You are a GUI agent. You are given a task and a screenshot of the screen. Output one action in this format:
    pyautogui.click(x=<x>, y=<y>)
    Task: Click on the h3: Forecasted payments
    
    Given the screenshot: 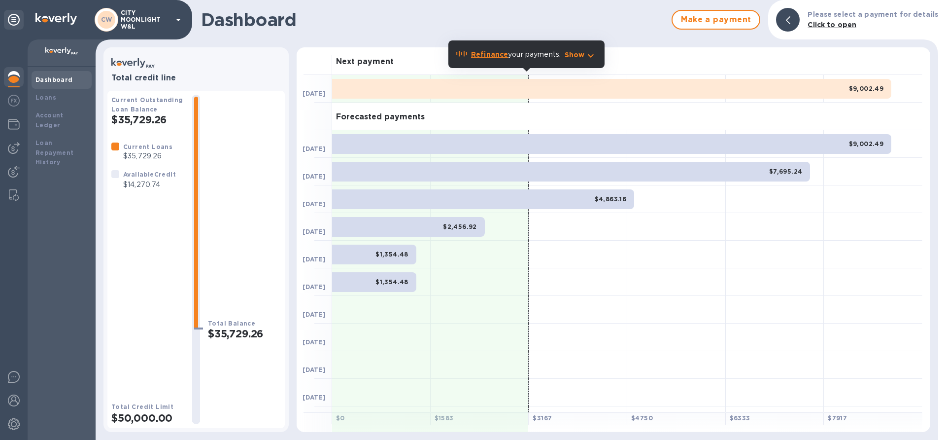 What is the action you would take?
    pyautogui.click(x=381, y=117)
    